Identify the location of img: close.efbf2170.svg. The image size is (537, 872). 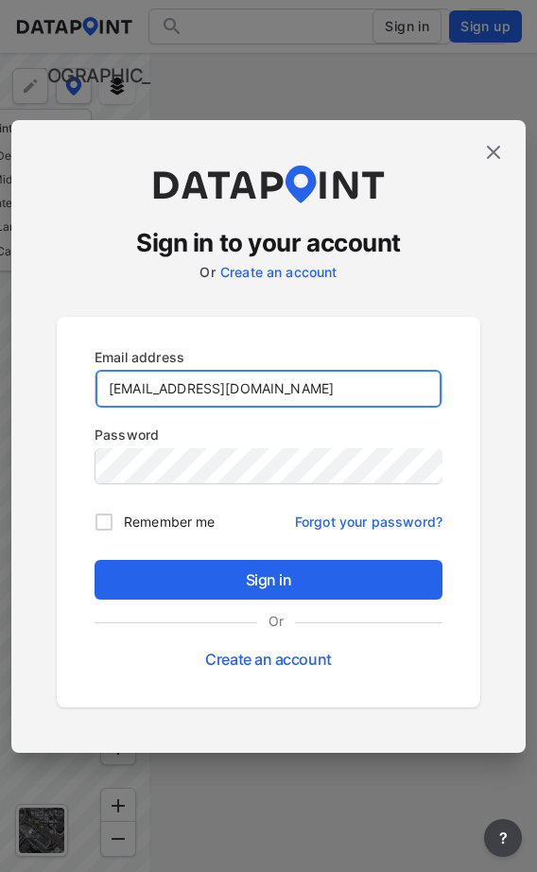
(493, 152).